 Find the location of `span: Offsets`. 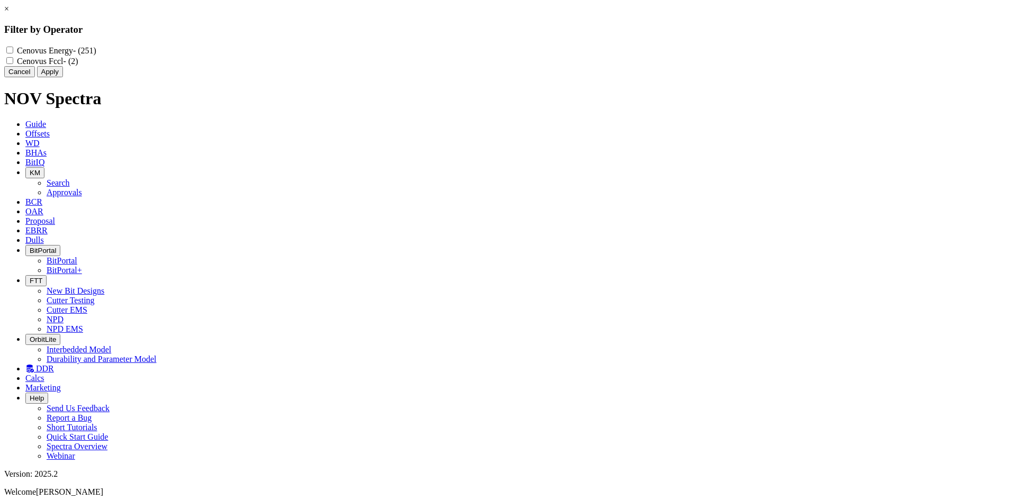

span: Offsets is located at coordinates (38, 133).